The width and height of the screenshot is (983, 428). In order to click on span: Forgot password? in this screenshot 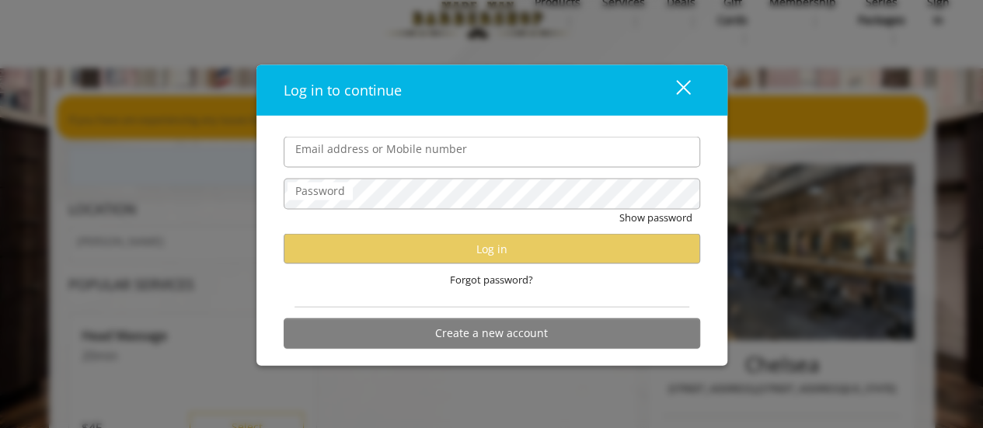, I will do `click(491, 280)`.